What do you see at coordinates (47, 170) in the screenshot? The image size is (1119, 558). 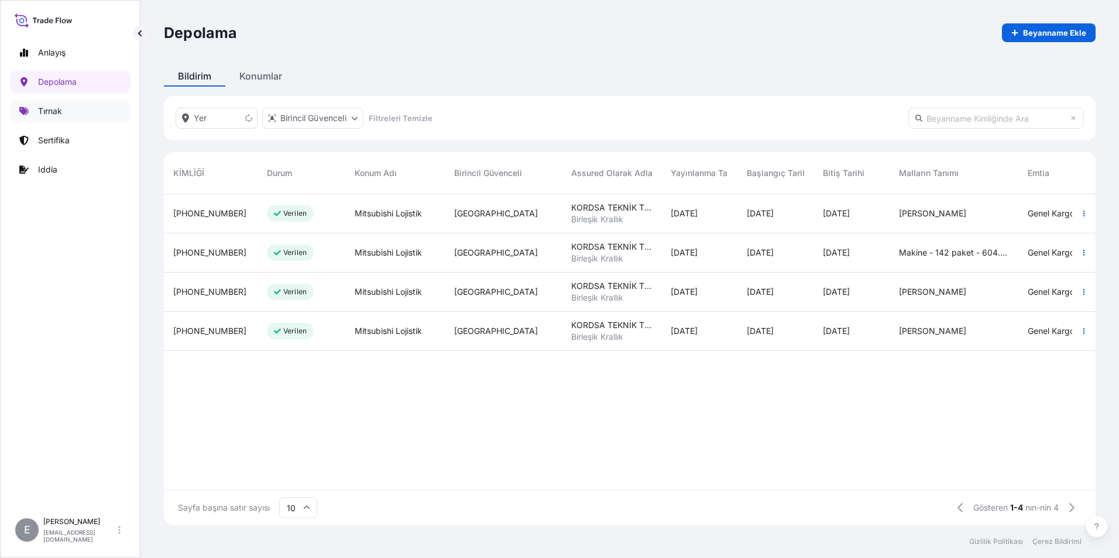 I see `p: Iddia` at bounding box center [47, 170].